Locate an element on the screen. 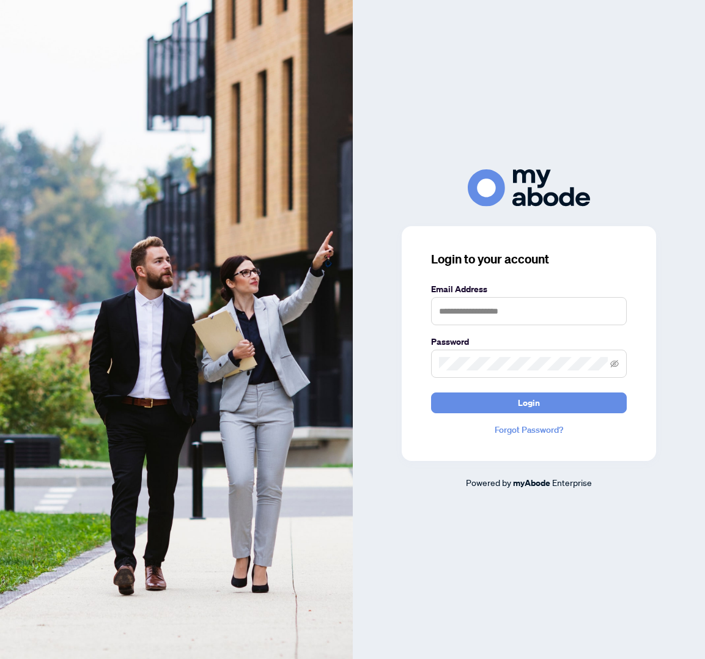 The height and width of the screenshot is (659, 705). label: Email Address is located at coordinates (529, 289).